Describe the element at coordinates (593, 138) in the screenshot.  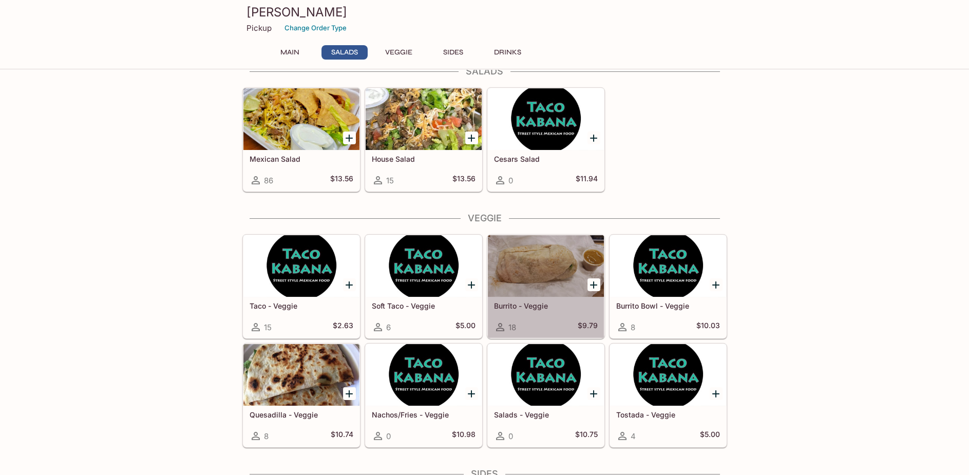
I see `button: Add Cesars Salad` at that location.